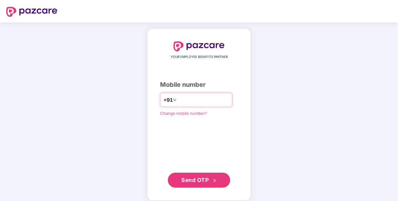  Describe the element at coordinates (184, 113) in the screenshot. I see `span: Change mobile number?` at that location.